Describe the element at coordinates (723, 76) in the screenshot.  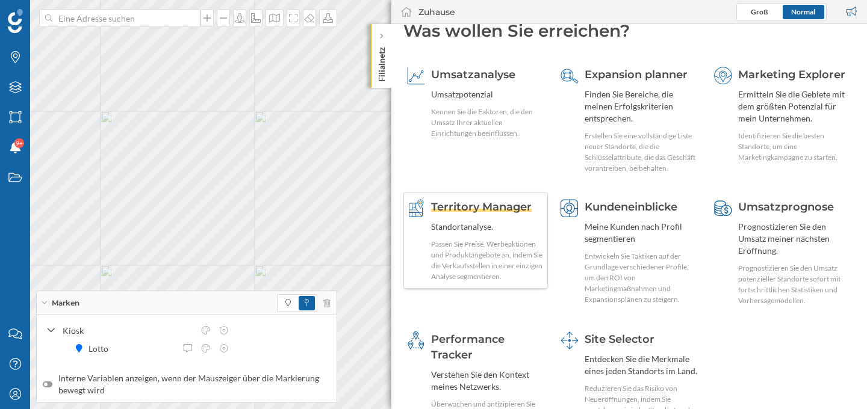
I see `img: explorer.svg` at that location.